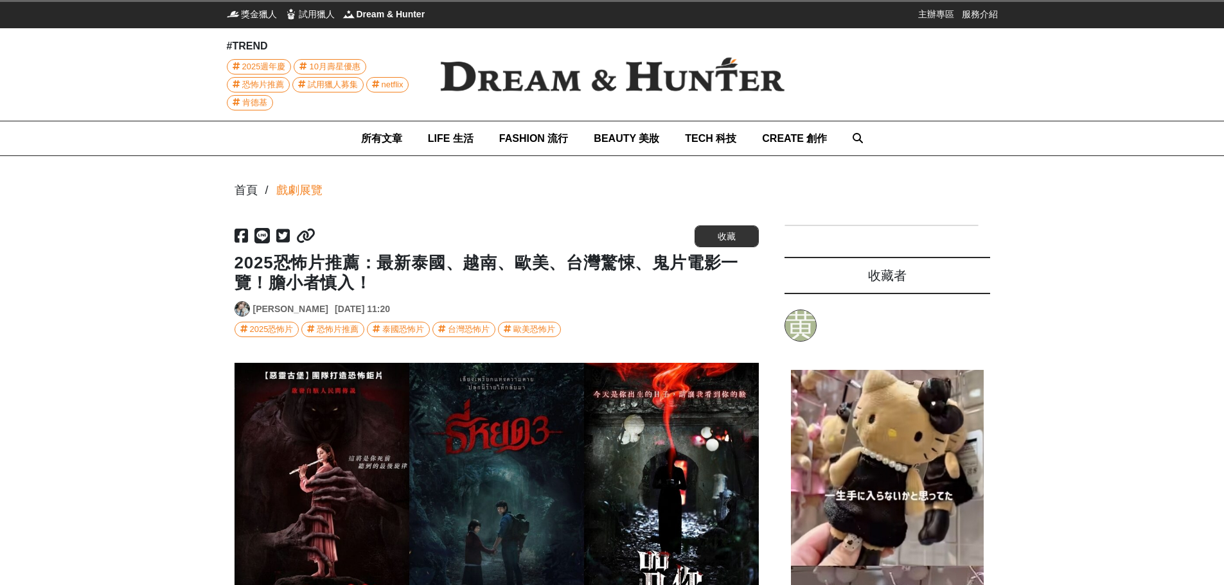 The width and height of the screenshot is (1224, 585). What do you see at coordinates (727, 236) in the screenshot?
I see `button: 收藏` at bounding box center [727, 236].